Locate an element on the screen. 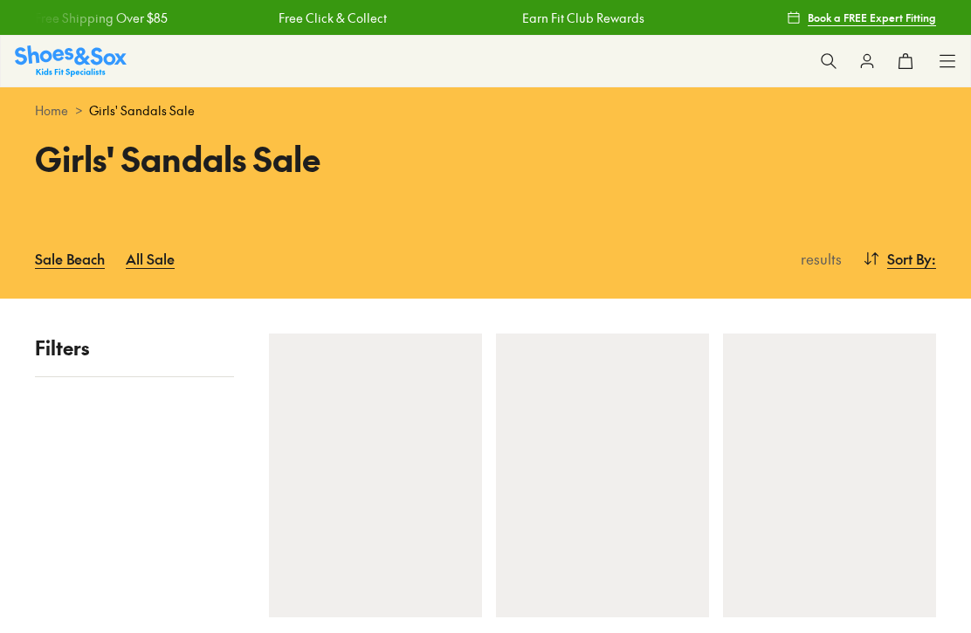 Image resolution: width=971 pixels, height=633 pixels. a: All Sale is located at coordinates (150, 258).